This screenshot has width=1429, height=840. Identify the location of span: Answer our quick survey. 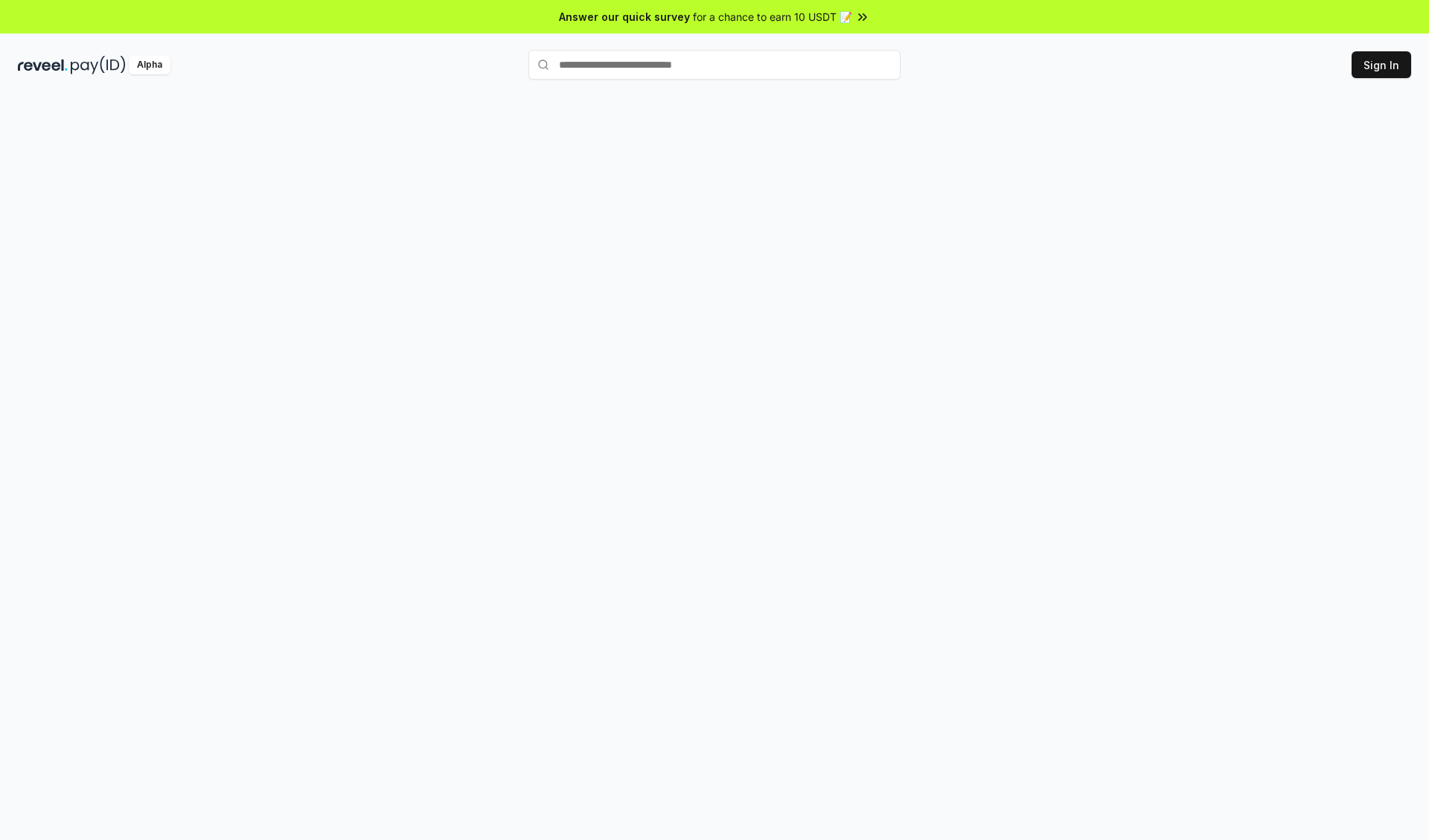
(625, 16).